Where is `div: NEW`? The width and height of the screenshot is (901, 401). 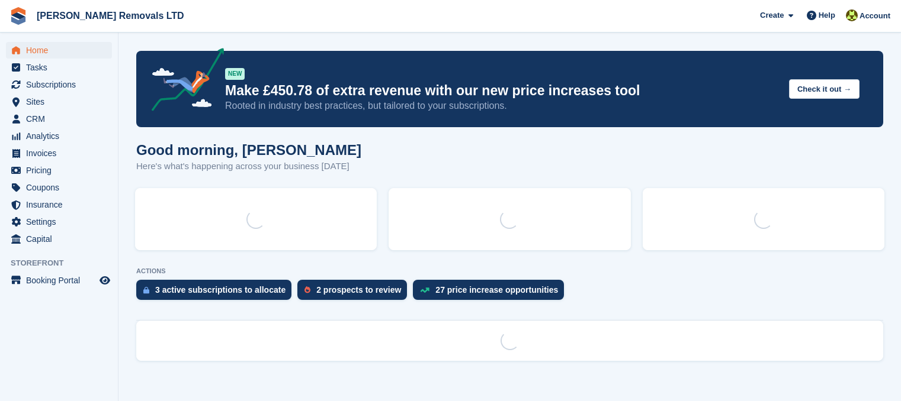
div: NEW is located at coordinates (234, 74).